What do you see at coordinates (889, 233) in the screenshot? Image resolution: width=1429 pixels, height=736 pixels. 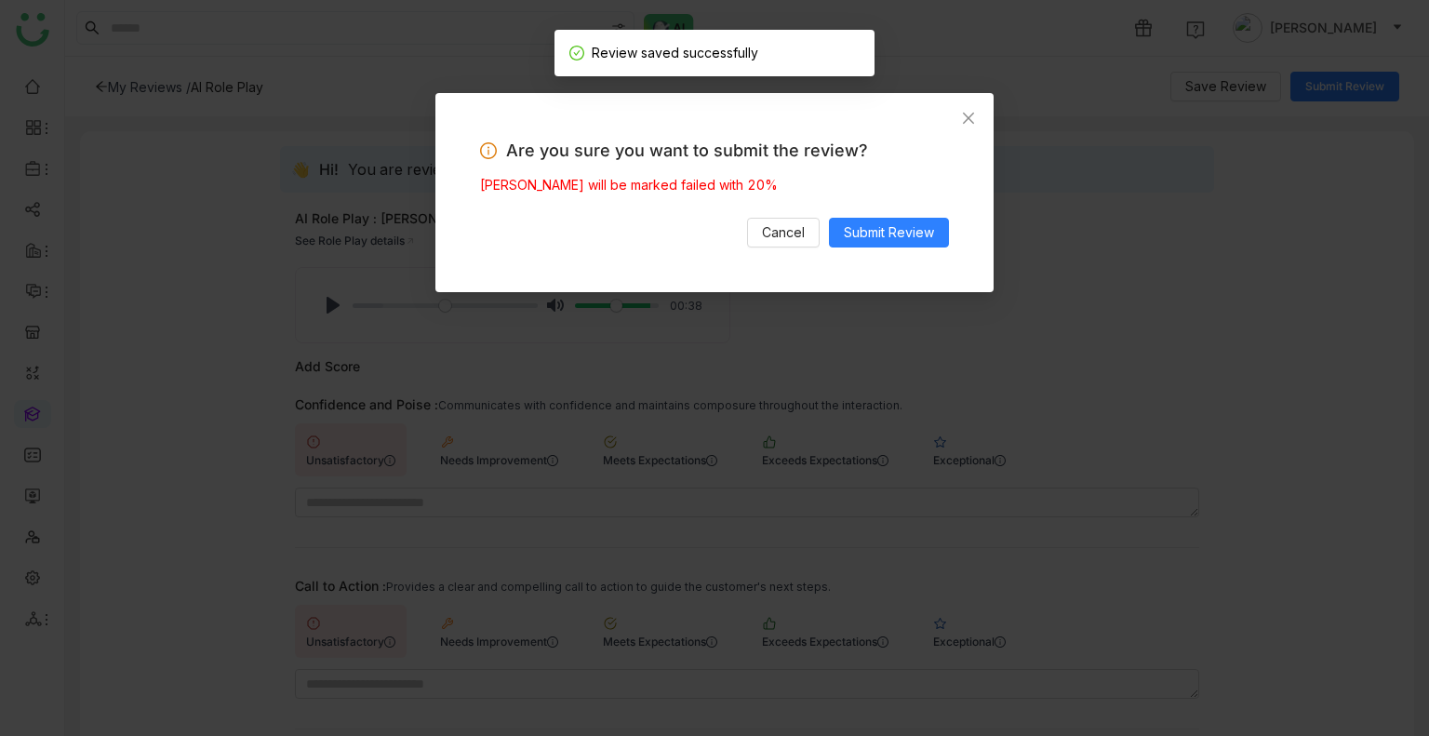 I see `span: Submit Review` at bounding box center [889, 233].